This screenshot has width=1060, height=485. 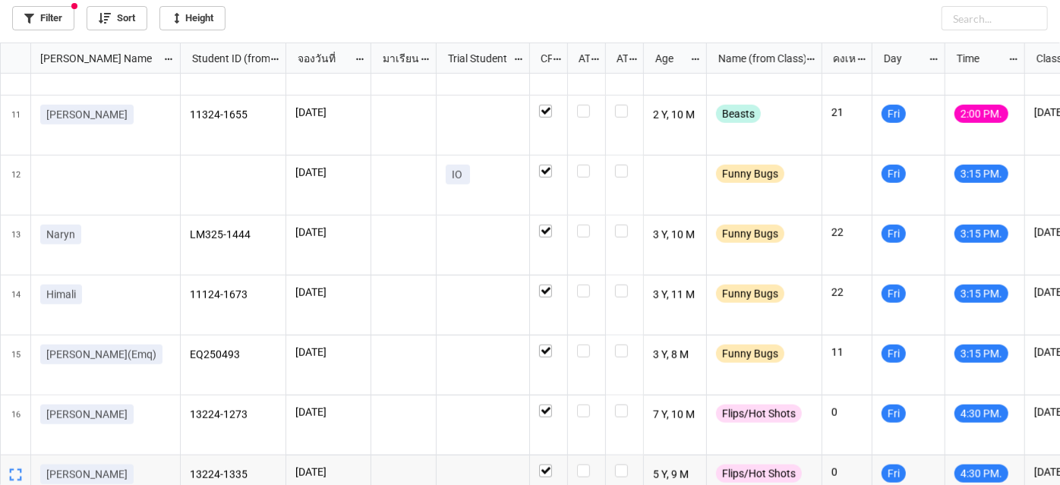 I want to click on div: Day, so click(x=901, y=58).